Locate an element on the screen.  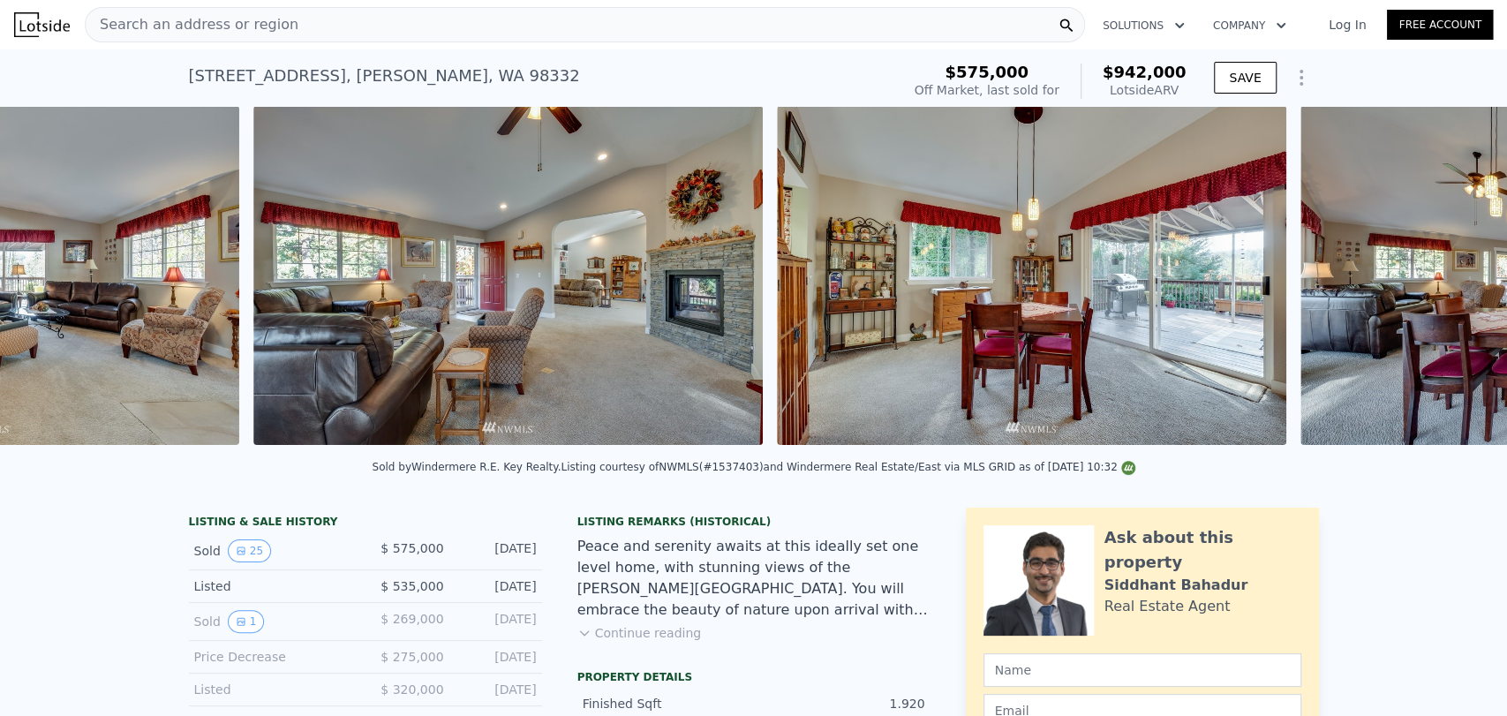
div: Property details is located at coordinates (754, 677).